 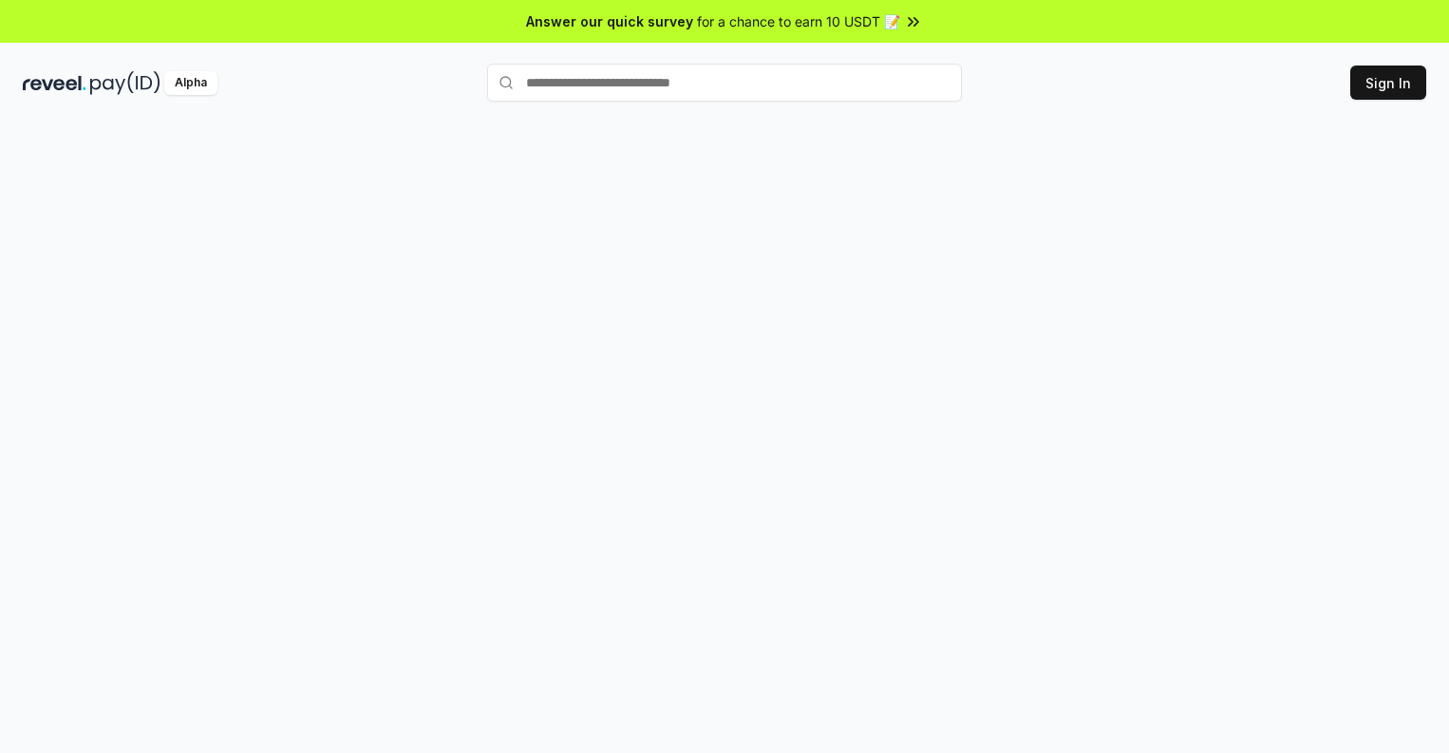 What do you see at coordinates (54, 83) in the screenshot?
I see `img: reveel_dark` at bounding box center [54, 83].